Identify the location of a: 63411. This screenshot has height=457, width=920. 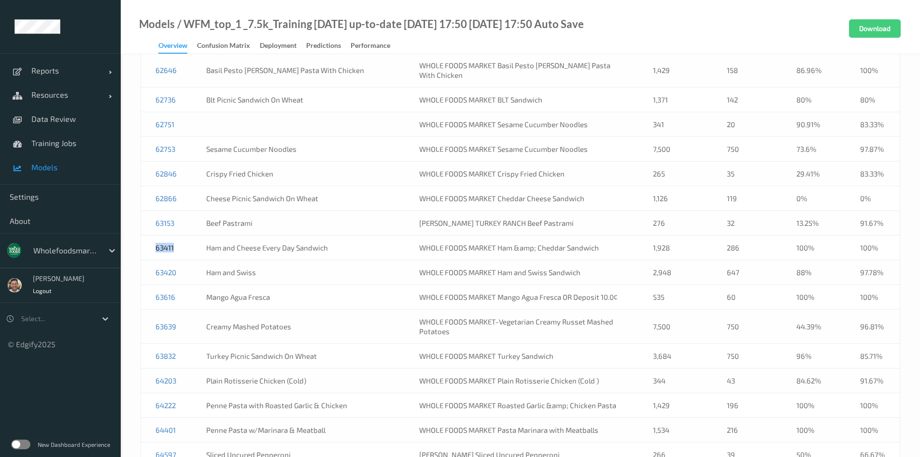
(165, 247).